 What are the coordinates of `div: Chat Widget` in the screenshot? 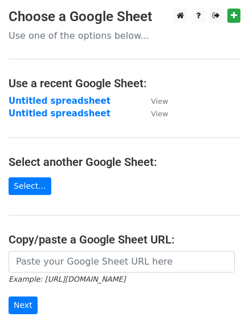 It's located at (221, 306).